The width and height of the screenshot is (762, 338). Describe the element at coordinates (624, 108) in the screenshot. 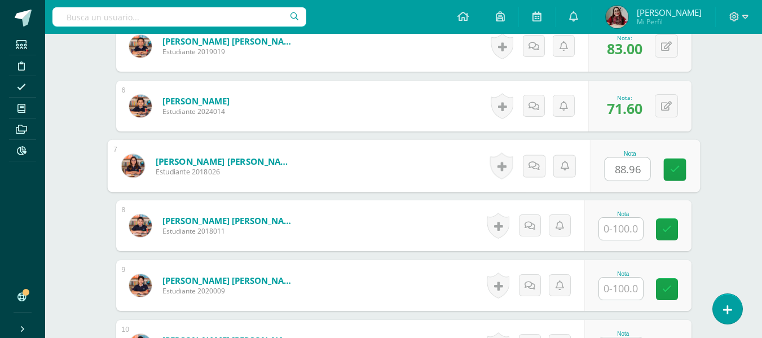

I see `span: 71.60` at that location.